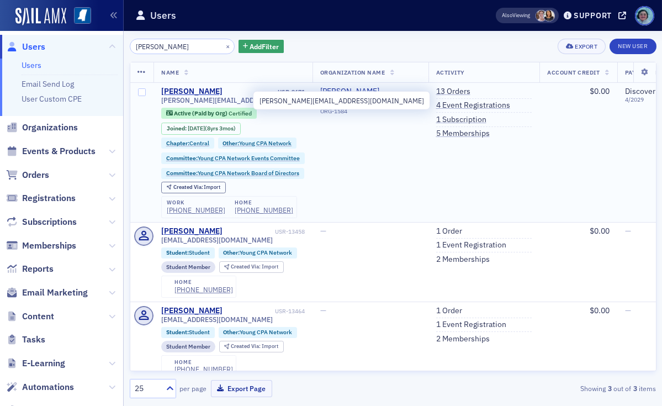 Image resolution: width=662 pixels, height=406 pixels. What do you see at coordinates (592, 15) in the screenshot?
I see `div: Support` at bounding box center [592, 15].